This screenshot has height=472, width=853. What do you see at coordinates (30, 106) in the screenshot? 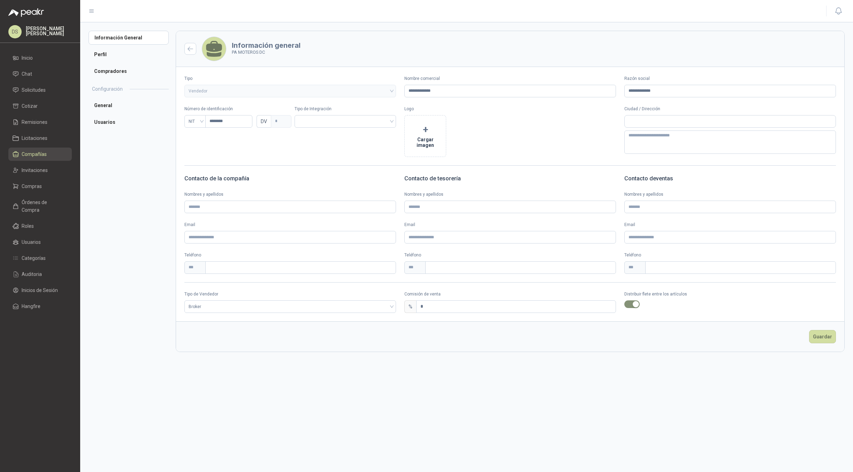
I see `span: Cotizar` at bounding box center [30, 106].